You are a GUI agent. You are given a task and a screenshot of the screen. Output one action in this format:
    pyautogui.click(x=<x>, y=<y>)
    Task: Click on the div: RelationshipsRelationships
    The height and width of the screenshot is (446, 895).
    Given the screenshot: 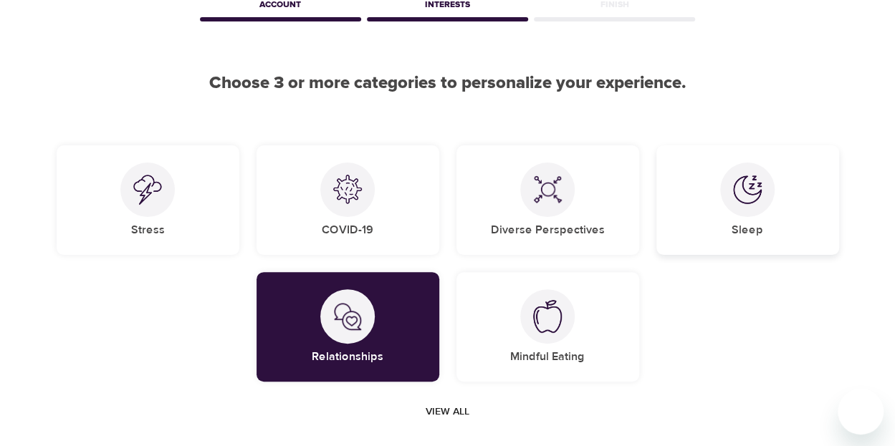 What is the action you would take?
    pyautogui.click(x=348, y=327)
    